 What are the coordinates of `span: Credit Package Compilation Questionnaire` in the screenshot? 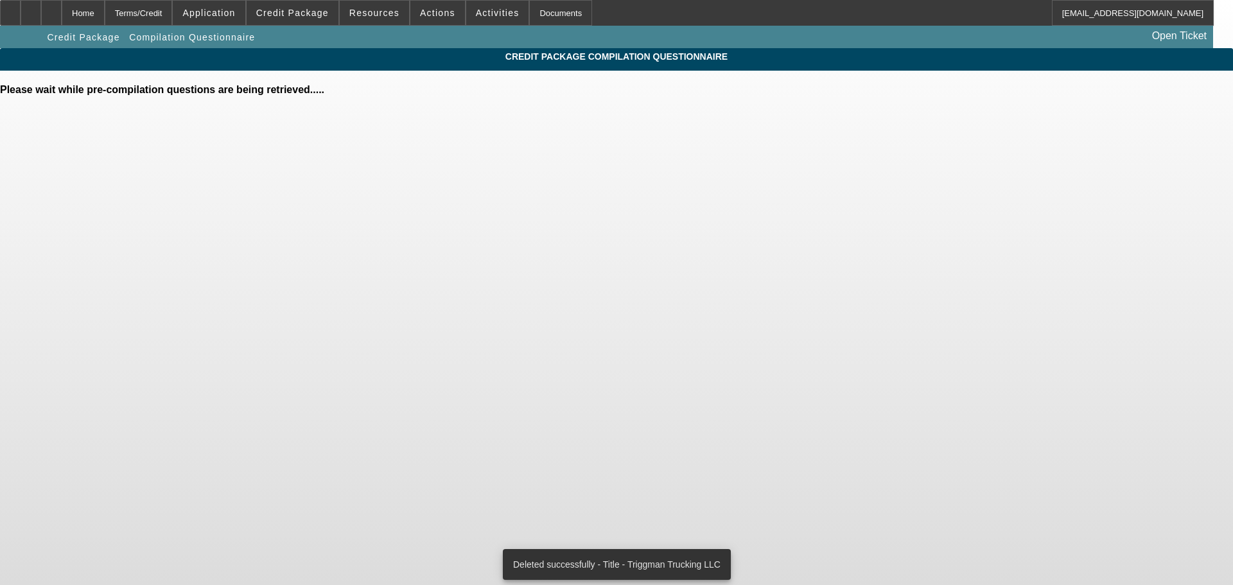 It's located at (616, 56).